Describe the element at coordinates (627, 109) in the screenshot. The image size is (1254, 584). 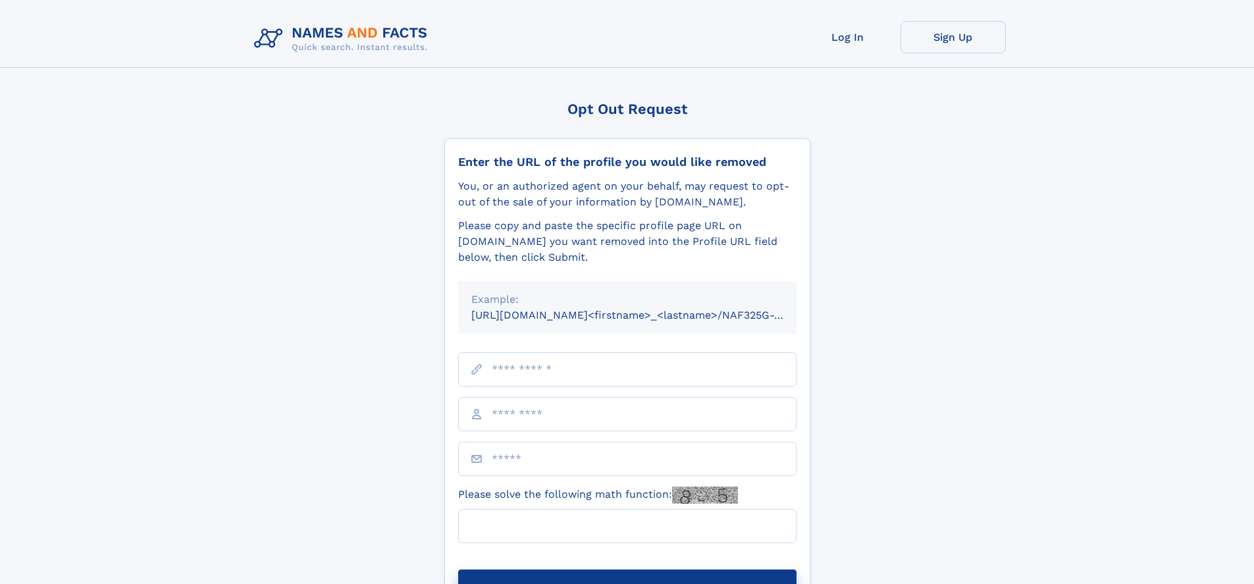
I see `div: Opt Out Request` at that location.